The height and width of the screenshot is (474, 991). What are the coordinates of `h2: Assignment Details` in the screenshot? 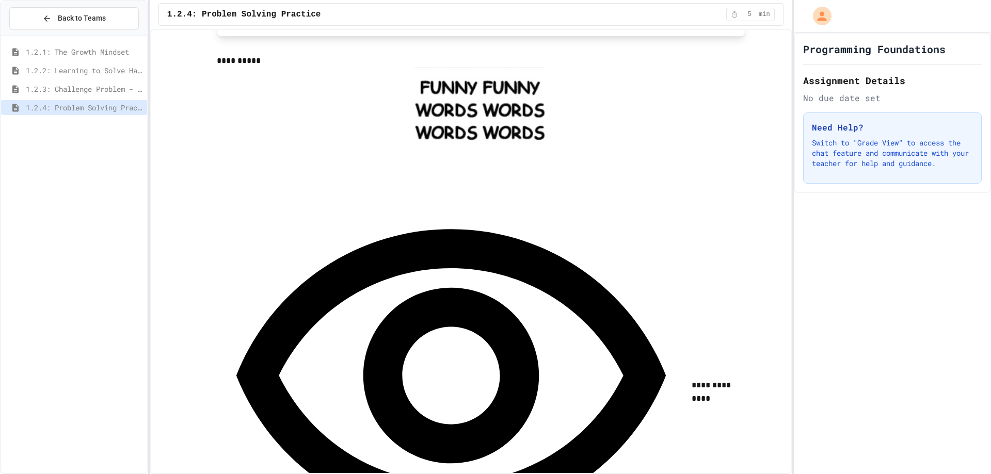 It's located at (893, 81).